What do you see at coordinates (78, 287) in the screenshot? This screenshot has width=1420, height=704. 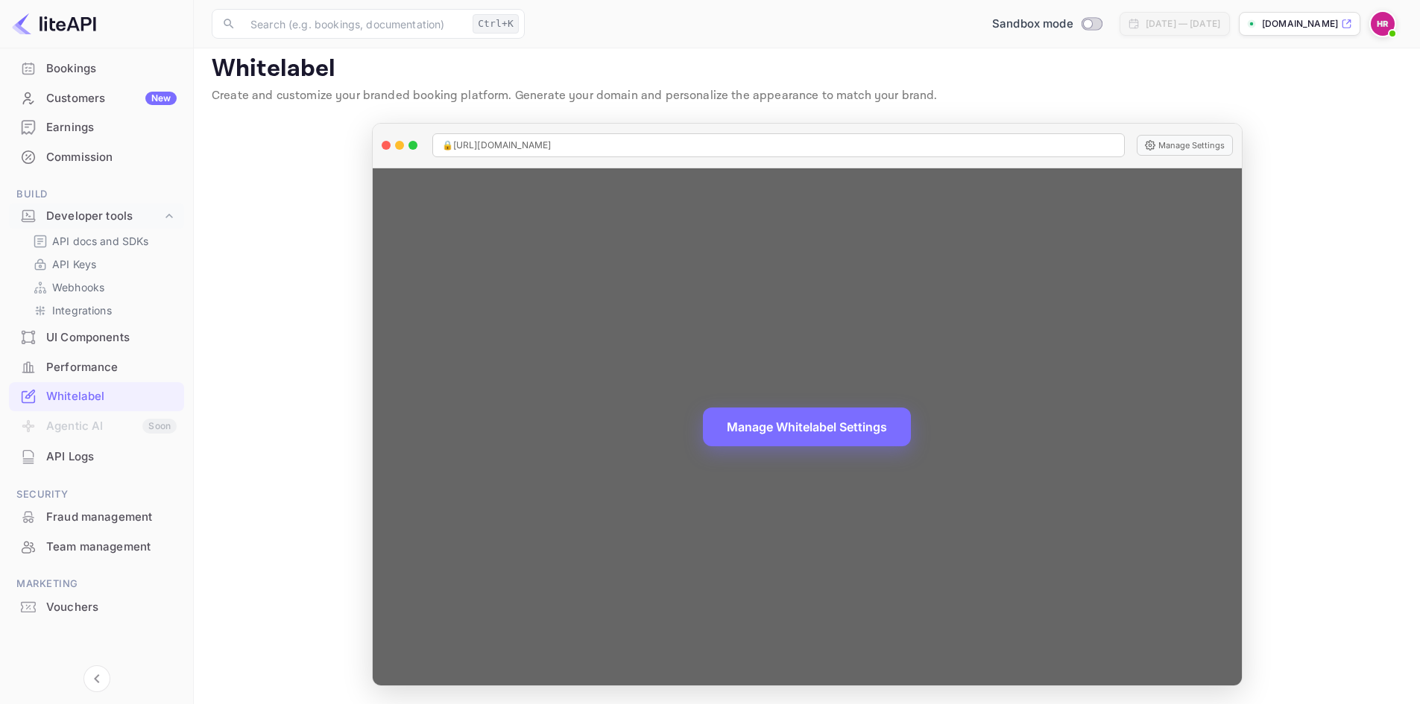 I see `p: Webhooks` at bounding box center [78, 287].